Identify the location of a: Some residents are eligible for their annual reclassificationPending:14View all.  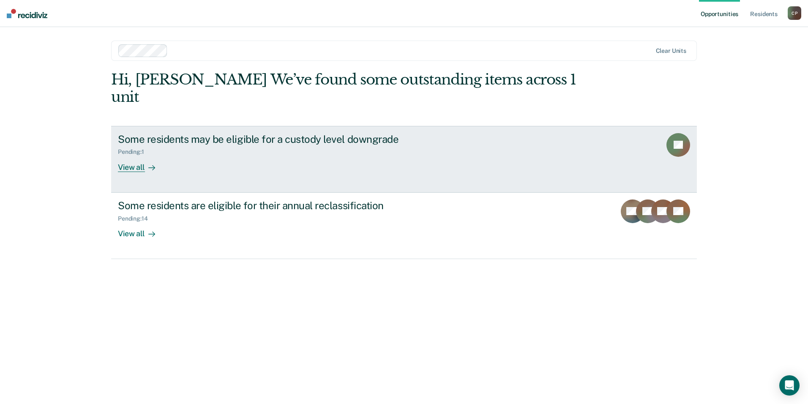
(404, 226).